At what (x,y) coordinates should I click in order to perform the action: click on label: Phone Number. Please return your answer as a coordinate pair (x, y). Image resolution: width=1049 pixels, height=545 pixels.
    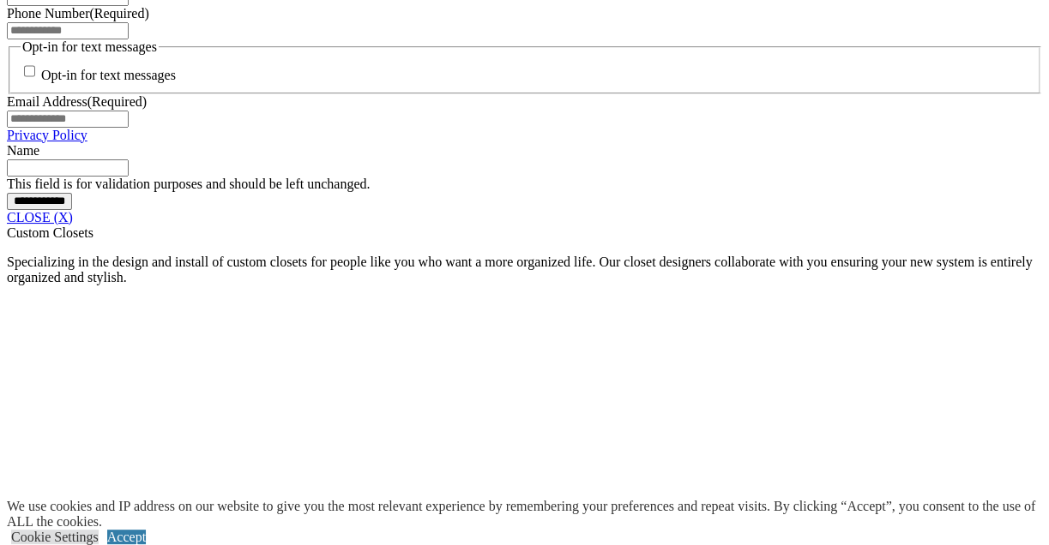
    Looking at the image, I should click on (78, 13).